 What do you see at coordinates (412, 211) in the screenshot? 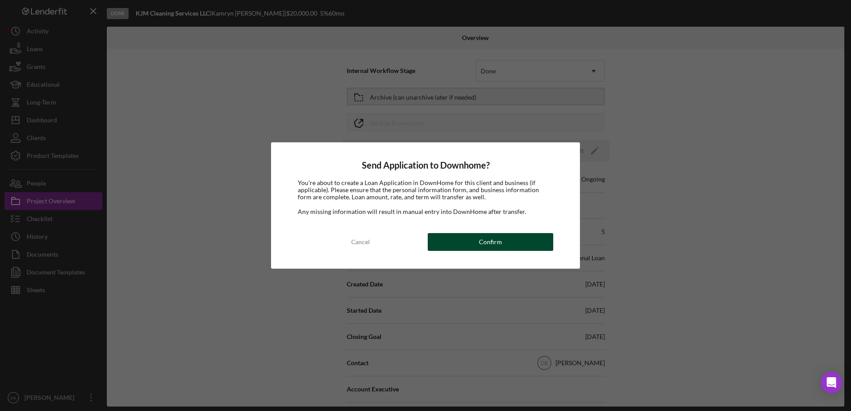
I see `span: Any missing information will result in manual entry into DownHome after transfer.` at bounding box center [412, 211].